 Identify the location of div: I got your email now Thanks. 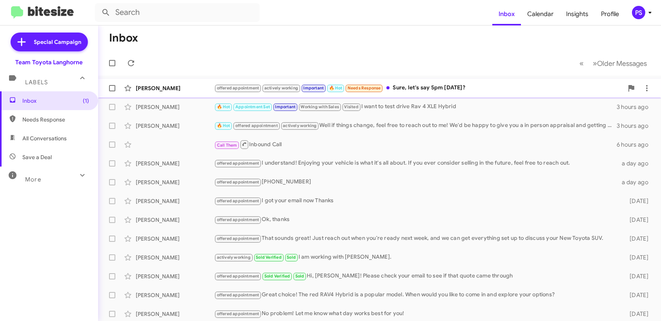
(416, 201).